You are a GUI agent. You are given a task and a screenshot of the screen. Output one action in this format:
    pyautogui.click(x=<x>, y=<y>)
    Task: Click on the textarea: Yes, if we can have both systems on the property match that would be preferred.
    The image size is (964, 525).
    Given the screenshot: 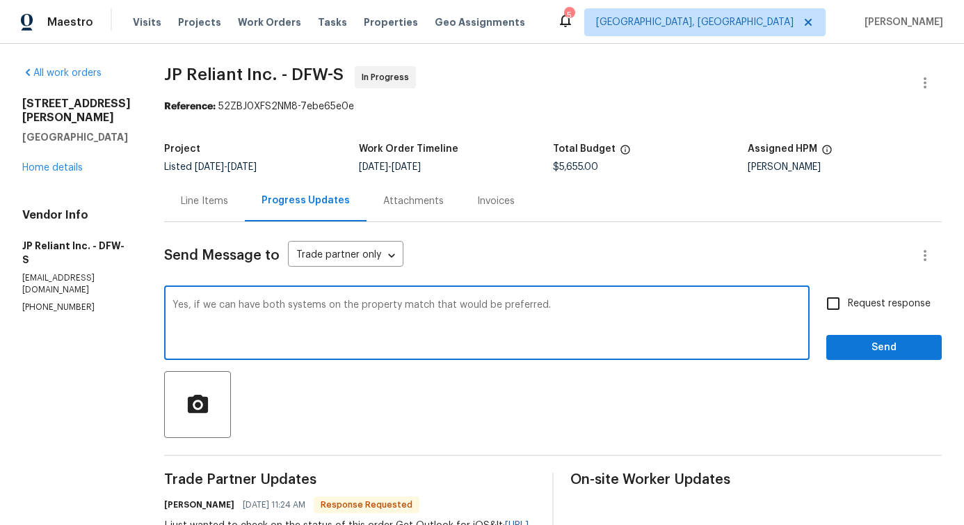 What is the action you would take?
    pyautogui.click(x=487, y=324)
    